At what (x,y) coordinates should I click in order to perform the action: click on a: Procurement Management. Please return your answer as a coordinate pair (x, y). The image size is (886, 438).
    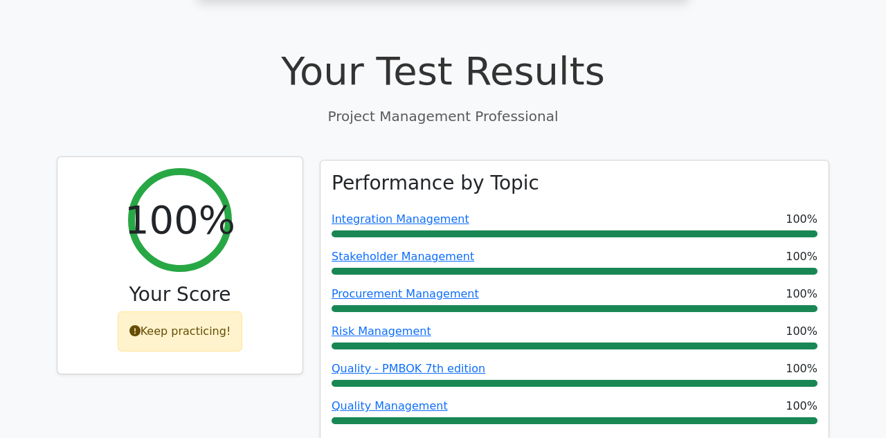
    Looking at the image, I should click on (405, 293).